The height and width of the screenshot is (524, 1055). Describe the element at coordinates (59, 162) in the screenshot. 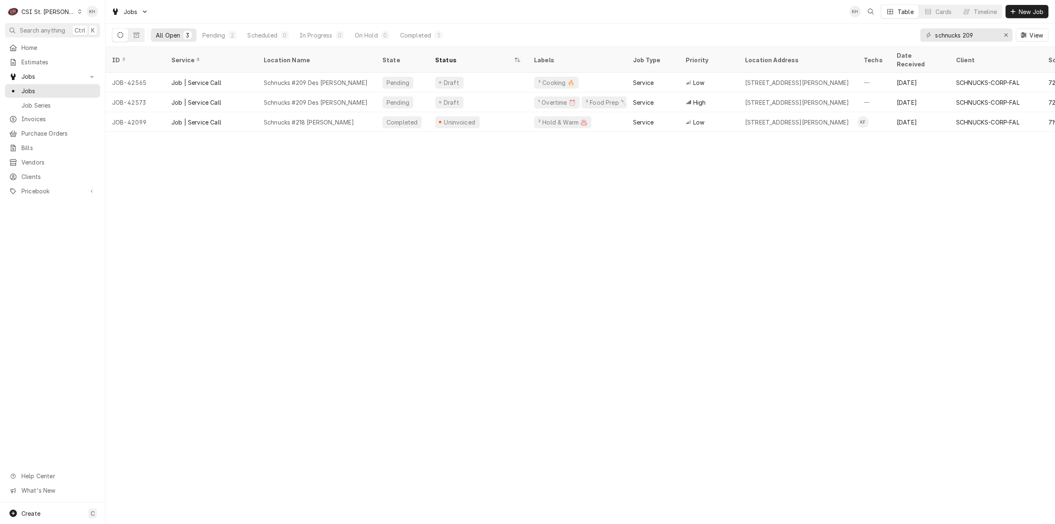

I see `span: Vendors` at that location.